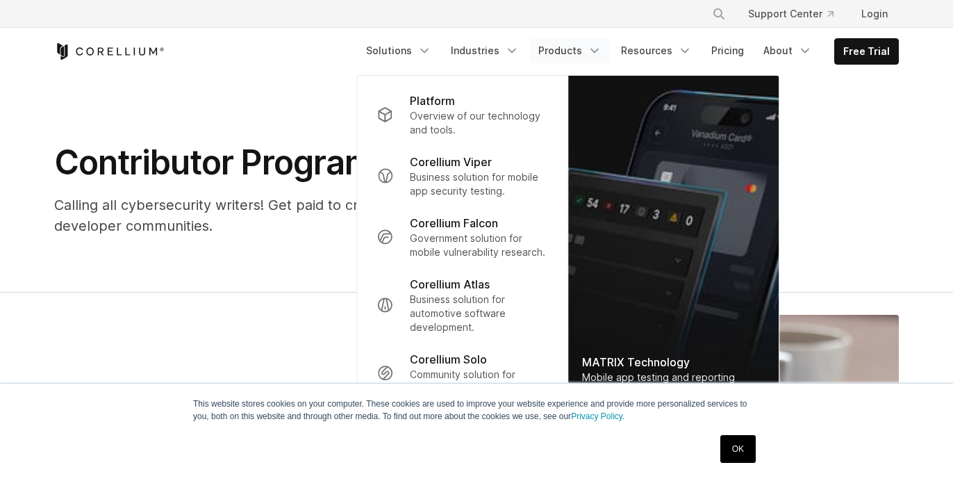 The width and height of the screenshot is (953, 481). Describe the element at coordinates (719, 14) in the screenshot. I see `button: Search` at that location.